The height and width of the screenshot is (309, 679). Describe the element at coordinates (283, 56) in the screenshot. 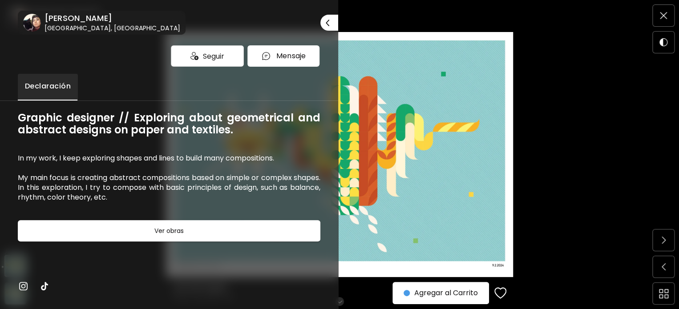

I see `button: chatIconMensaje` at that location.